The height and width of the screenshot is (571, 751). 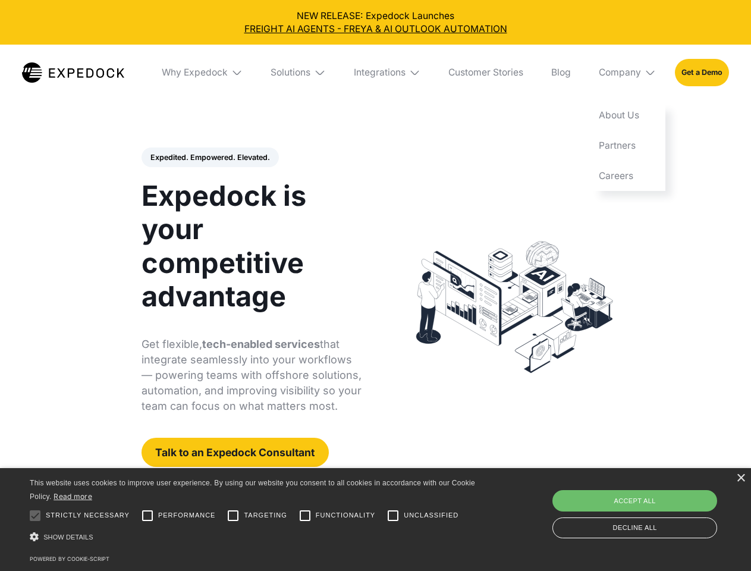 What do you see at coordinates (235, 452) in the screenshot?
I see `a: Talk to an Expedock Consultant` at bounding box center [235, 452].